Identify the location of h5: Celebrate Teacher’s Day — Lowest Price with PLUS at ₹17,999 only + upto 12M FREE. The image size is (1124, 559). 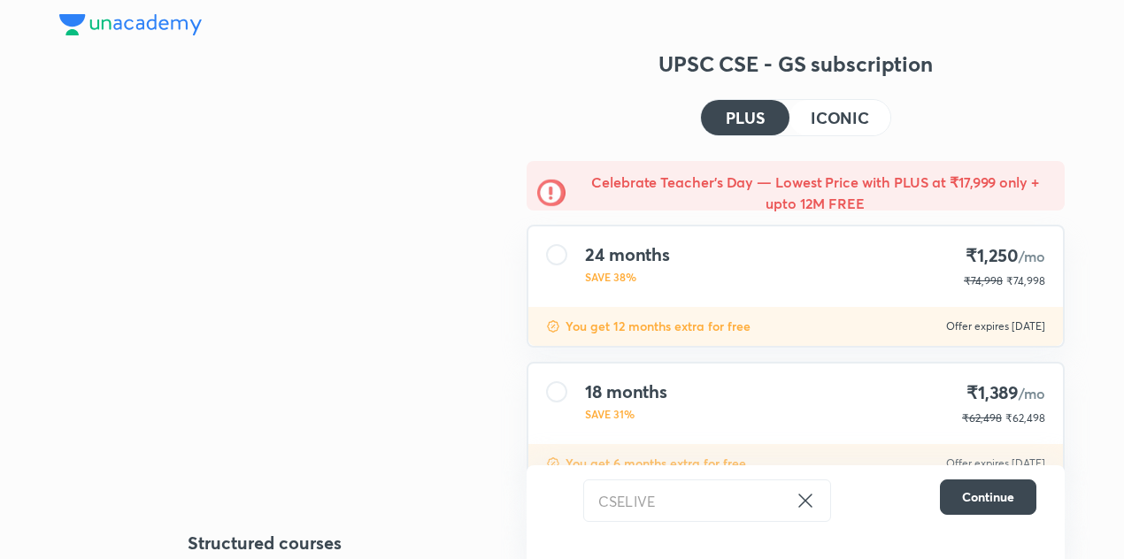
(815, 193).